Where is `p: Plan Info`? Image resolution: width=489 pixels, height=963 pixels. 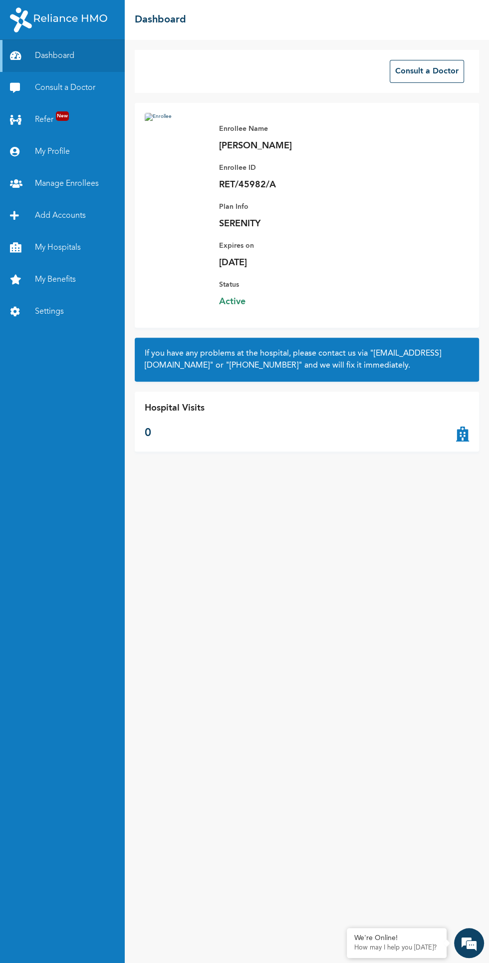 p: Plan Info is located at coordinates (289, 207).